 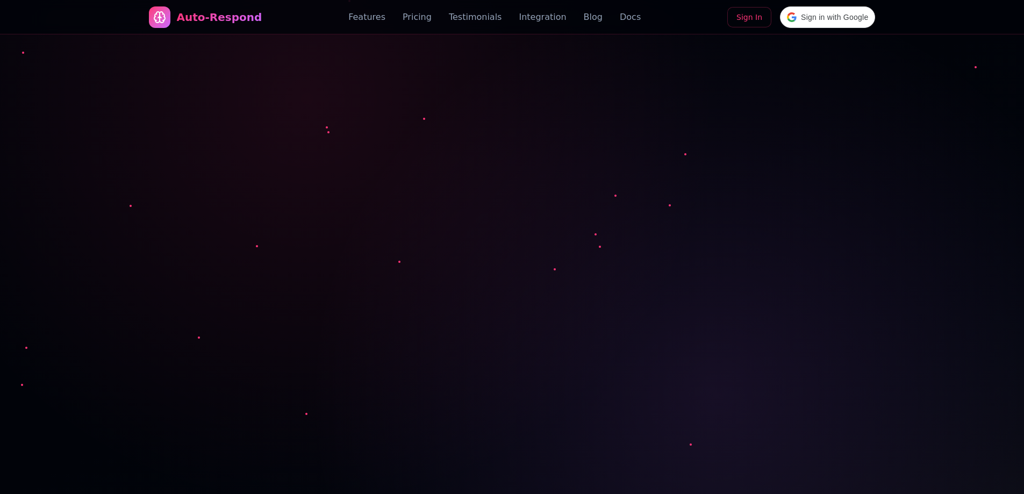 What do you see at coordinates (593, 17) in the screenshot?
I see `a: Blog` at bounding box center [593, 17].